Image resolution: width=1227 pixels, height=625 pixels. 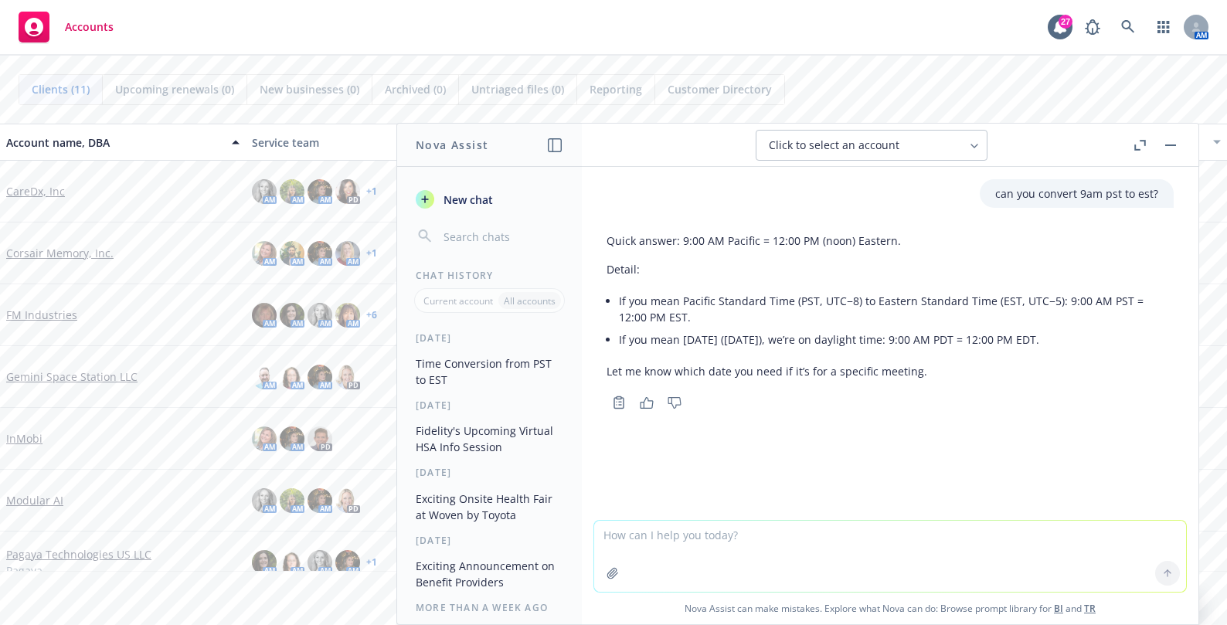 What do you see at coordinates (24, 438) in the screenshot?
I see `a: InMobi` at bounding box center [24, 438].